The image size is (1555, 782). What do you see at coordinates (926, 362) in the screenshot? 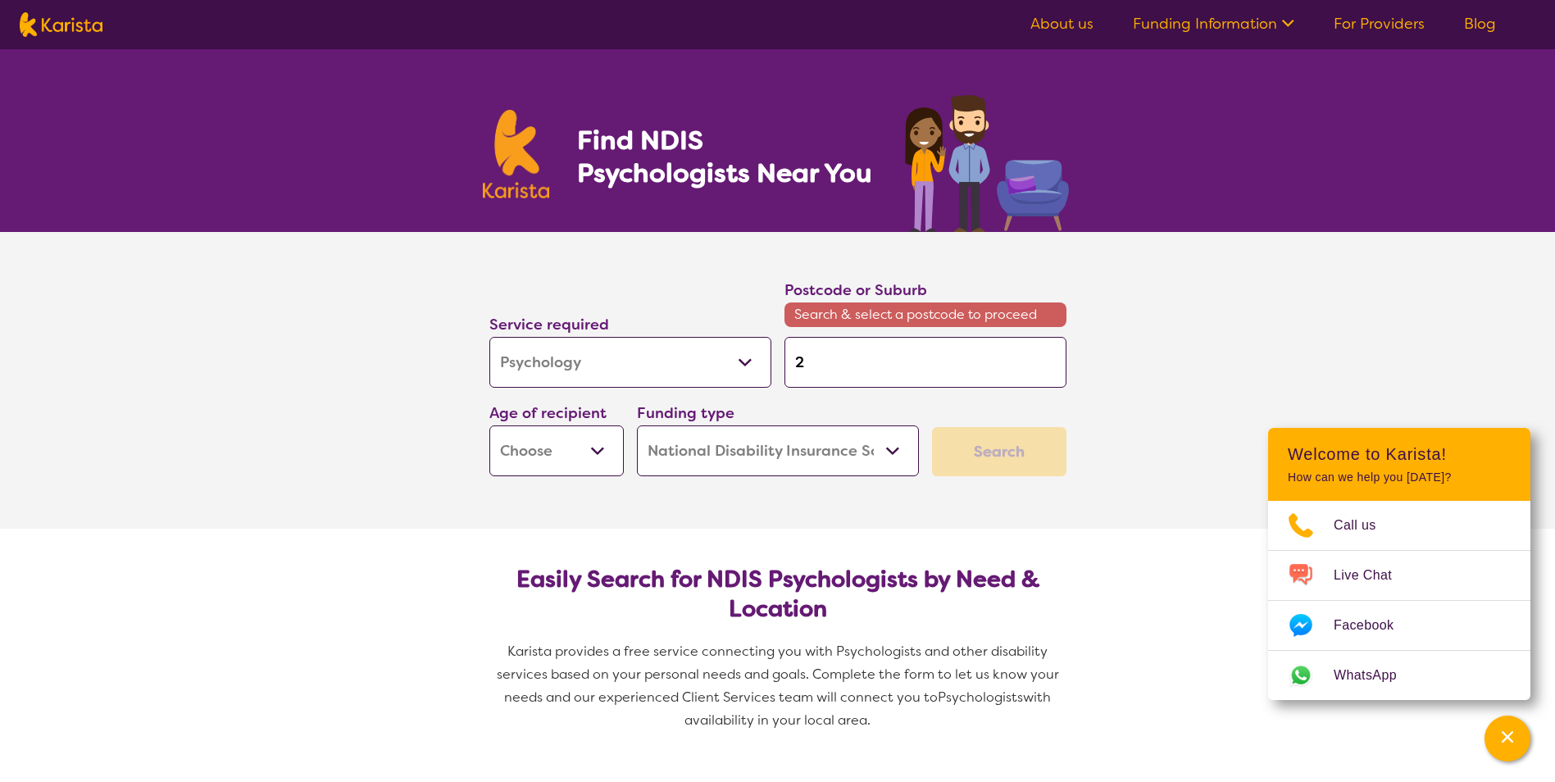
I see `input: Type` at bounding box center [926, 362].